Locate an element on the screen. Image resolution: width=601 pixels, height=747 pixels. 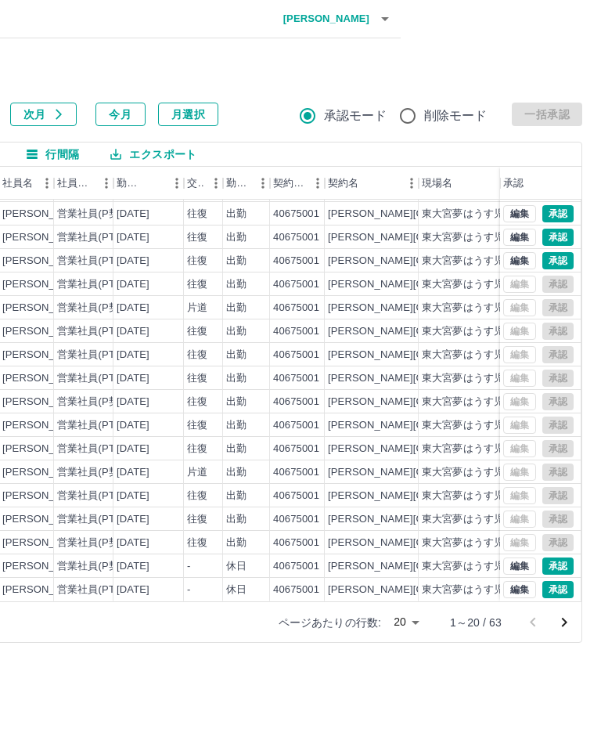
div: 現場名 is located at coordinates (437, 183).